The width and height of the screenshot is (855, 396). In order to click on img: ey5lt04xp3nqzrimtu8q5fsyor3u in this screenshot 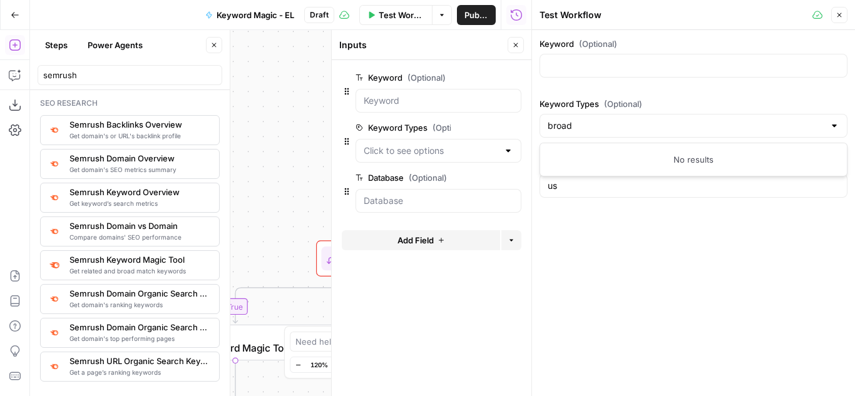, I will do `click(54, 366)`.